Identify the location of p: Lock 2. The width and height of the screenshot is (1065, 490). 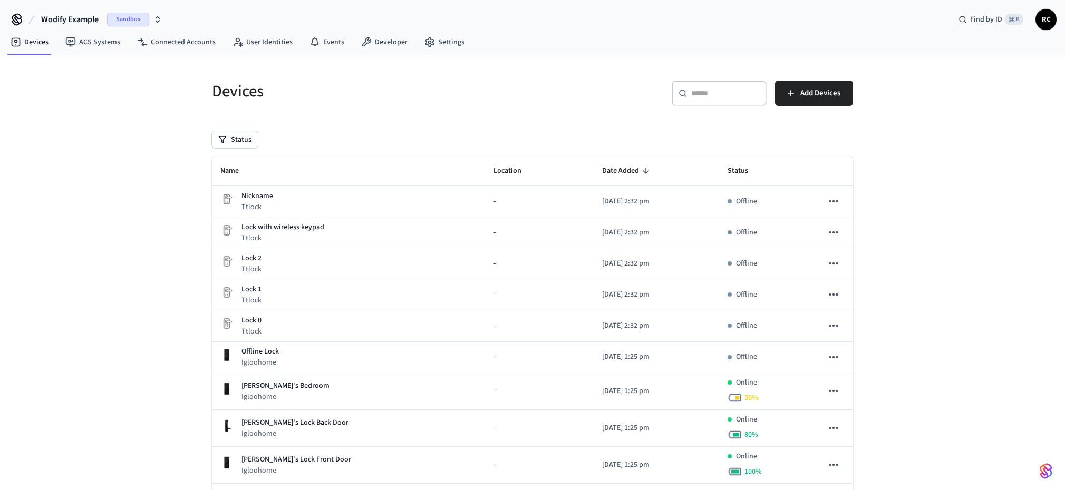
(251, 258).